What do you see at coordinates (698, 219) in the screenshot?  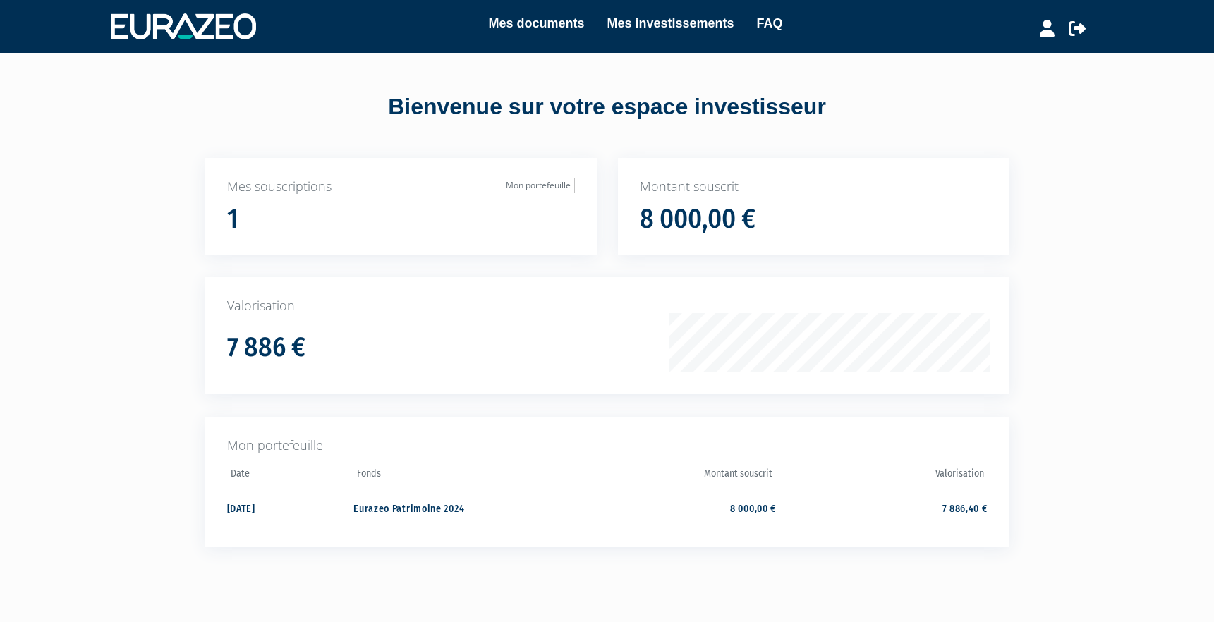 I see `h1: 8 000,00 €` at bounding box center [698, 219].